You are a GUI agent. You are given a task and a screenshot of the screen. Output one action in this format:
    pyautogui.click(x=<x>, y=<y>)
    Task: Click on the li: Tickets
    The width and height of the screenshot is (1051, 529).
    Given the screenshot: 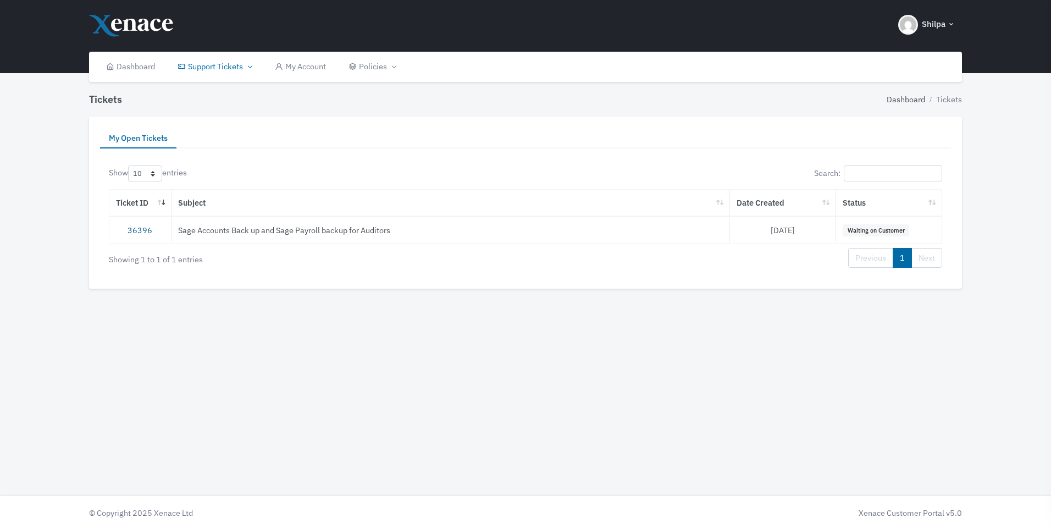 What is the action you would take?
    pyautogui.click(x=943, y=99)
    